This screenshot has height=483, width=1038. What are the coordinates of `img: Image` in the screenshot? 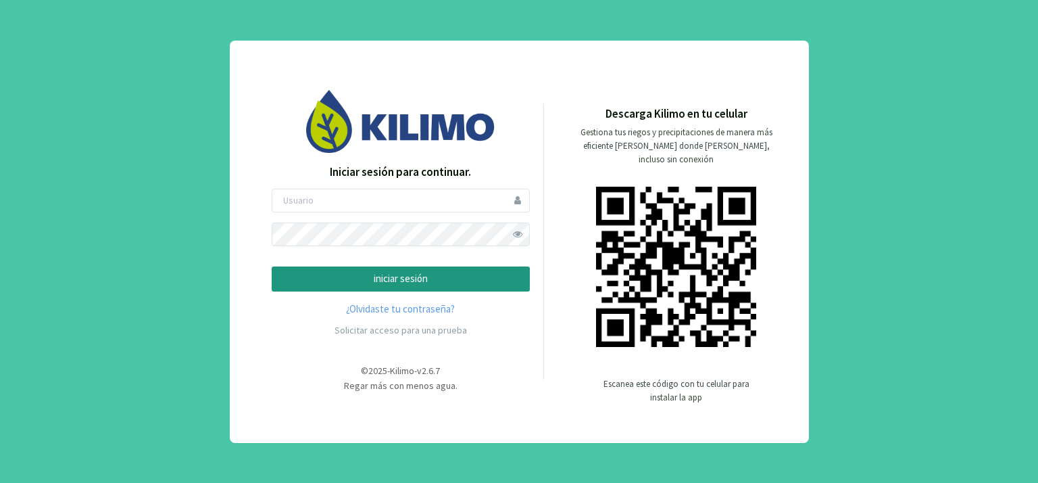 It's located at (401, 121).